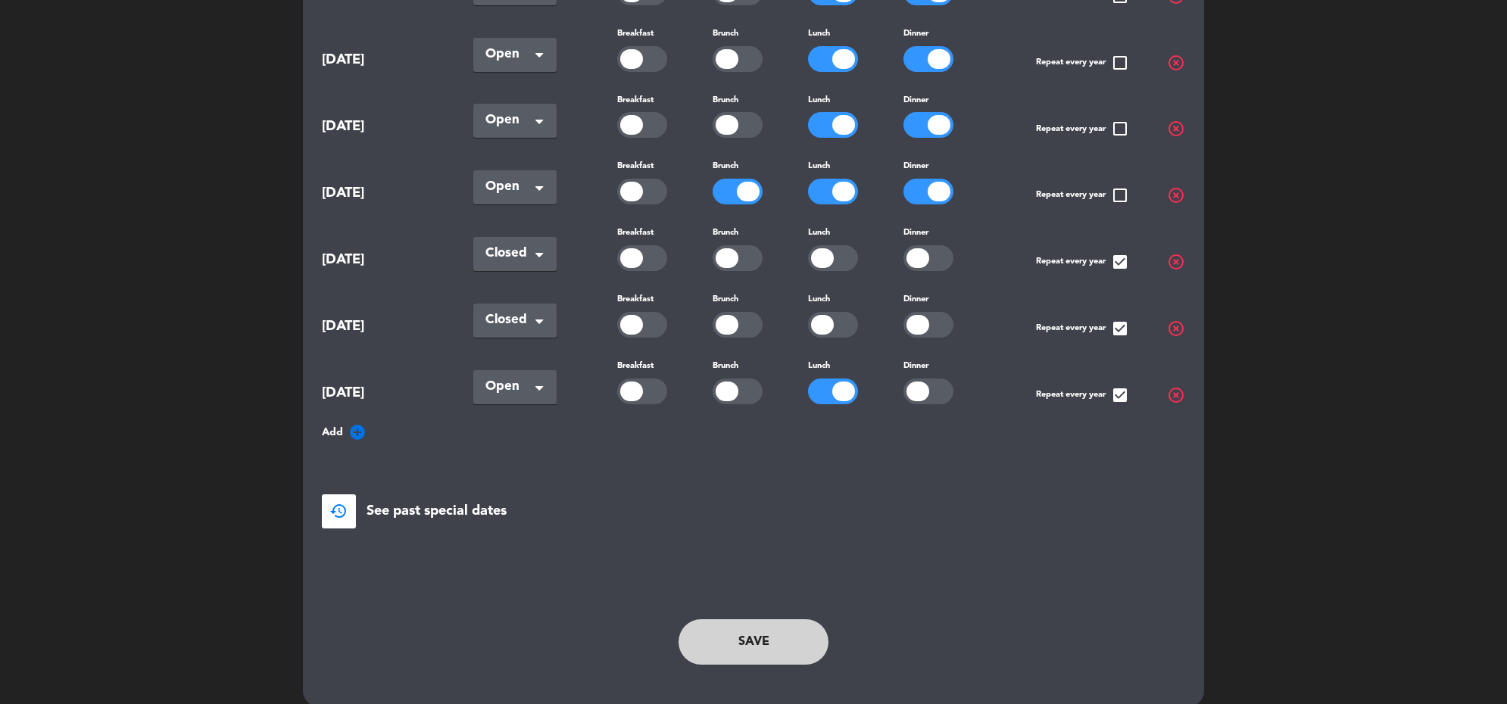 This screenshot has height=704, width=1507. I want to click on span: Add, so click(332, 432).